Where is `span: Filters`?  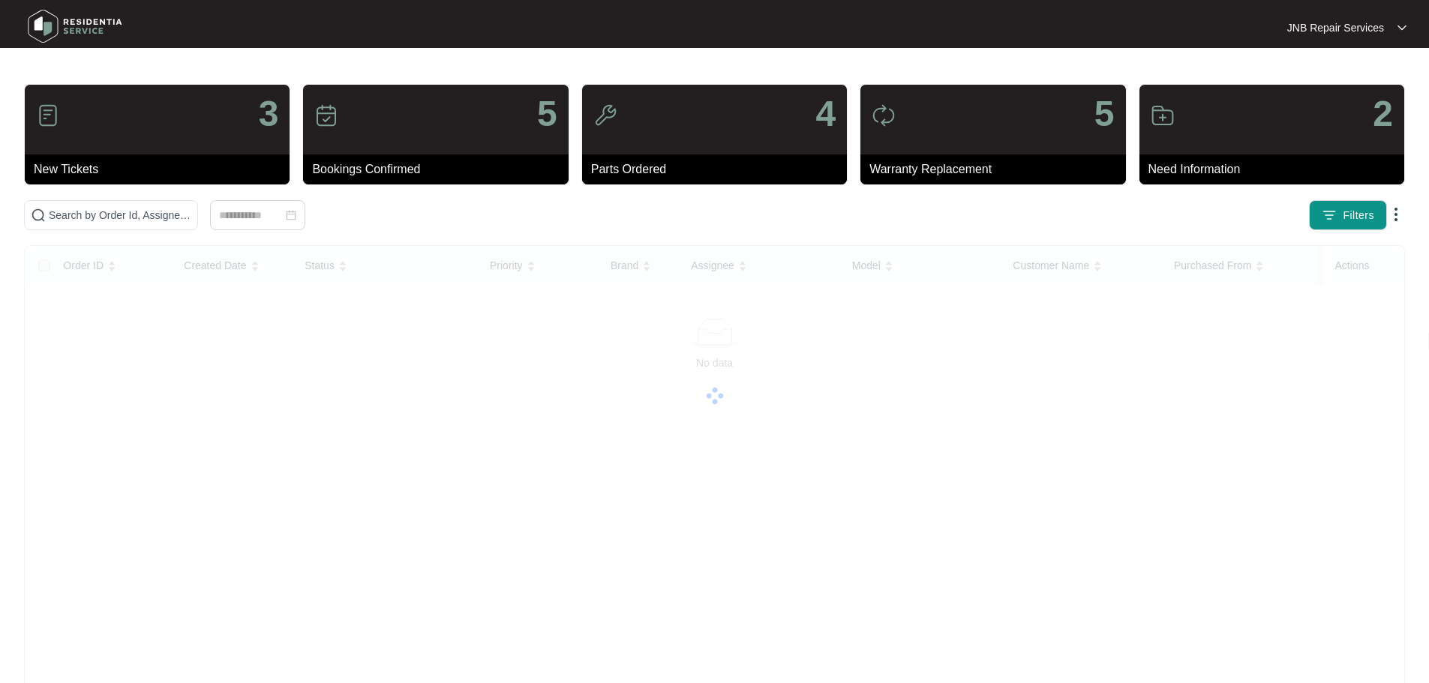
span: Filters is located at coordinates (1359, 215).